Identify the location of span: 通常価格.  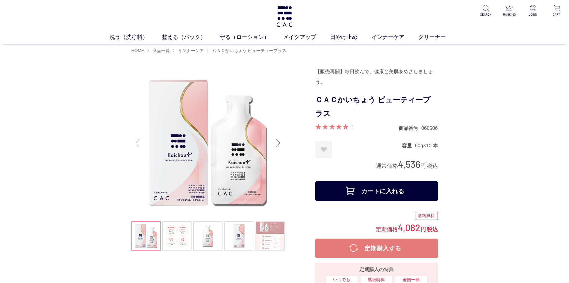
(387, 166).